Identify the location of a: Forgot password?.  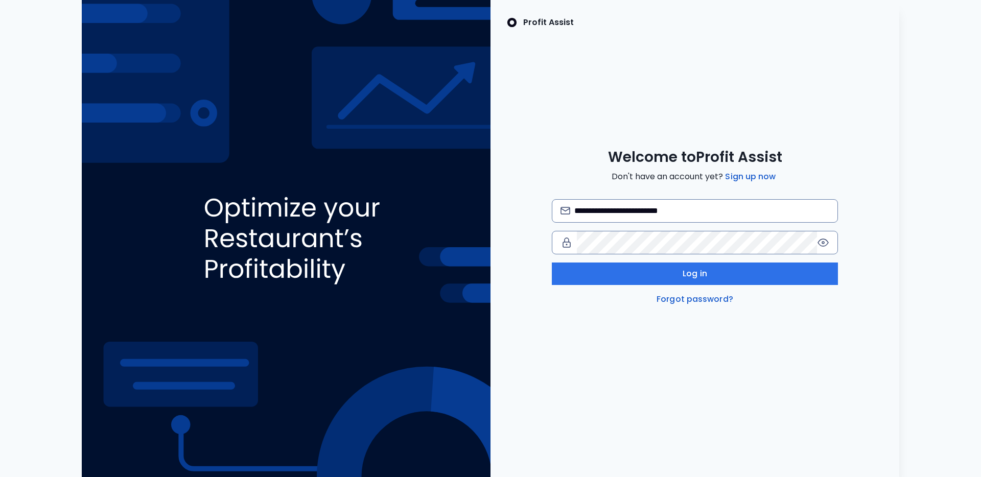
(695, 299).